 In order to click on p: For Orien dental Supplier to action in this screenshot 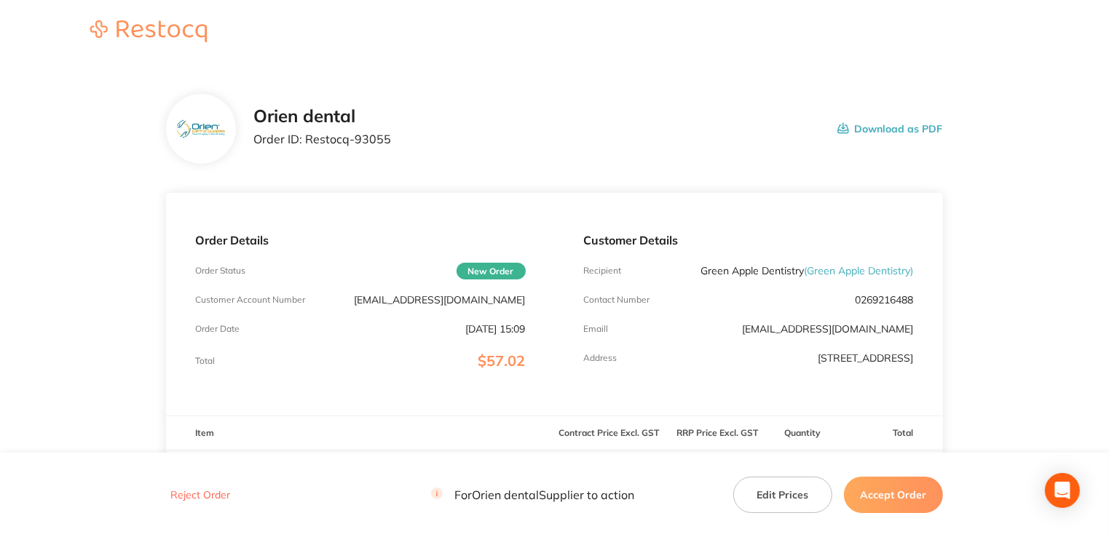, I will do `click(532, 495)`.